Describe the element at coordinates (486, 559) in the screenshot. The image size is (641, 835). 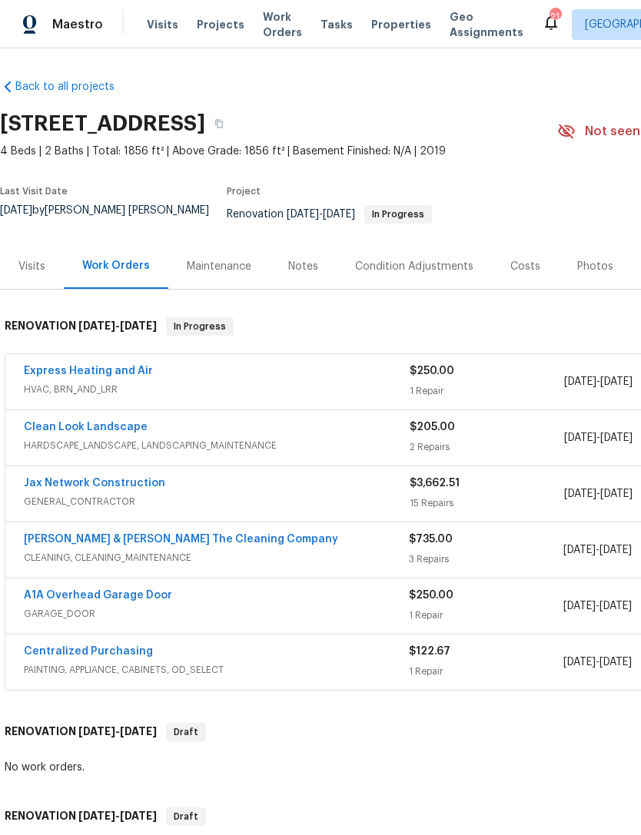
I see `div: 3 Repairs` at that location.